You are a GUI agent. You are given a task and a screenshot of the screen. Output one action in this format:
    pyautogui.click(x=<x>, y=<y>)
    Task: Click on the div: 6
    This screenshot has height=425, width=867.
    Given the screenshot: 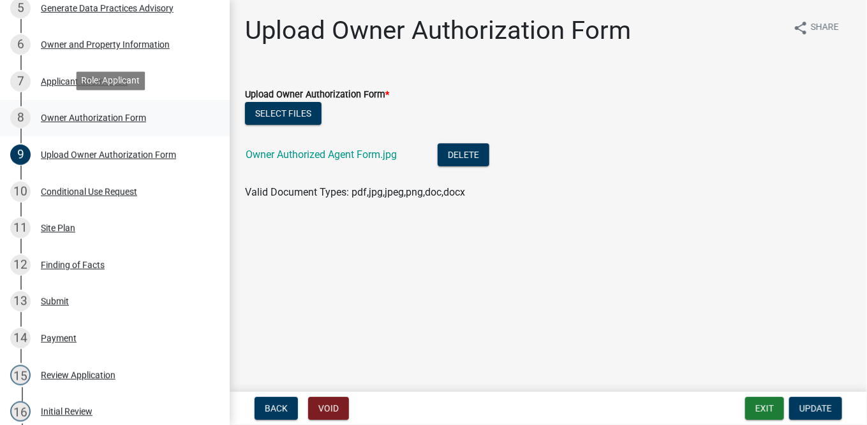 What is the action you would take?
    pyautogui.click(x=20, y=45)
    